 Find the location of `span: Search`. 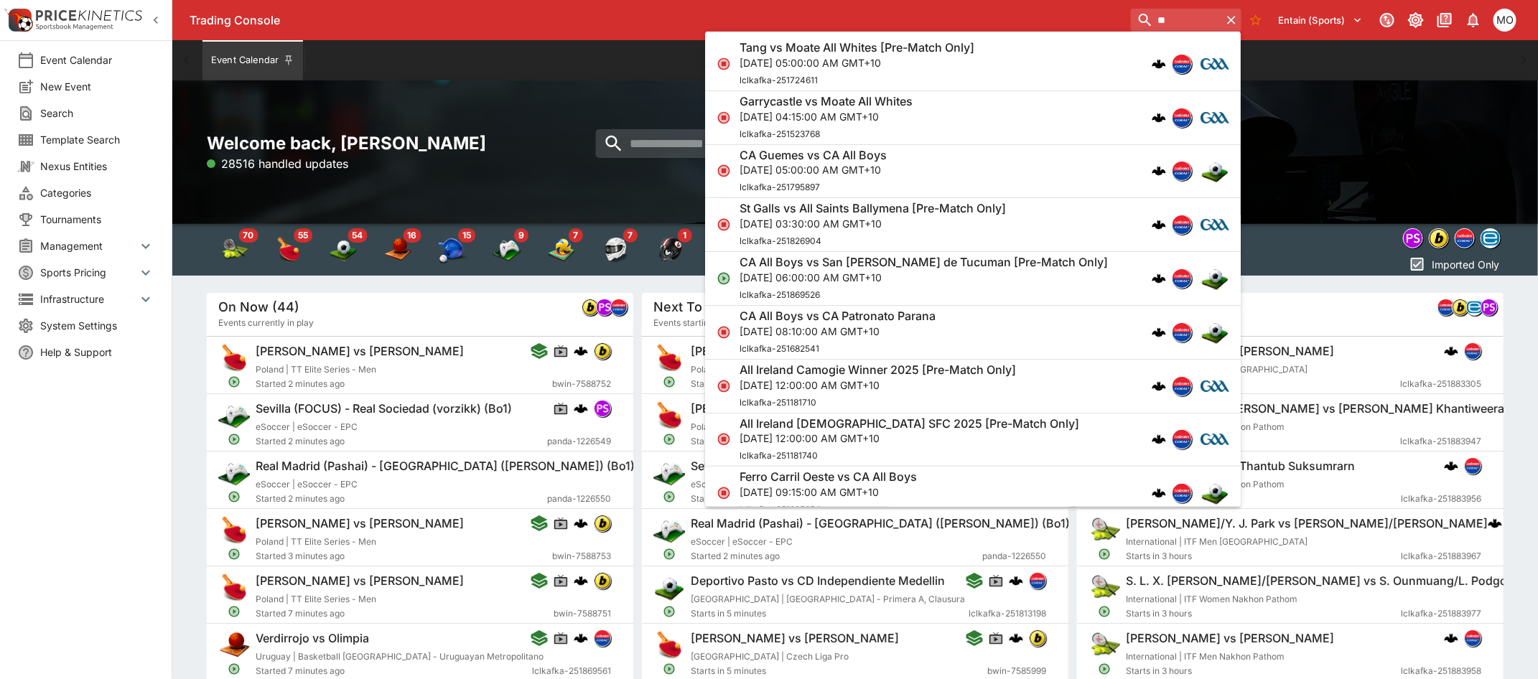

span: Search is located at coordinates (97, 113).